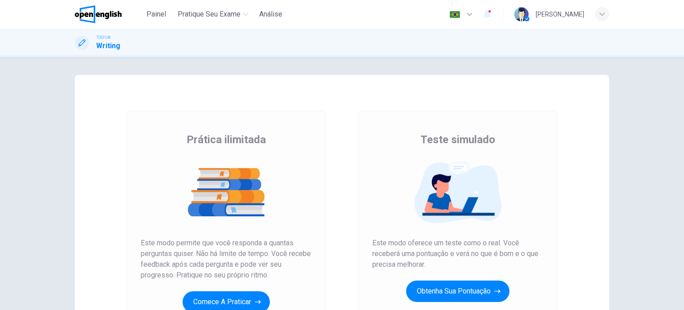 This screenshot has width=684, height=310. What do you see at coordinates (458, 139) in the screenshot?
I see `span: Teste simulado` at bounding box center [458, 139].